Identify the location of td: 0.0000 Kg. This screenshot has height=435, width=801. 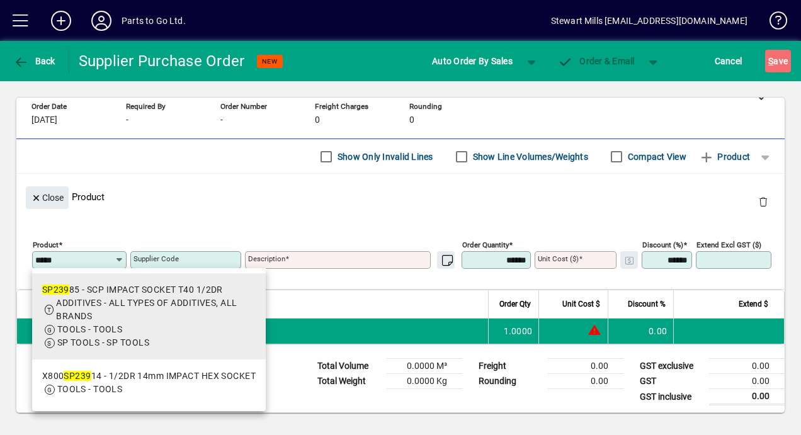
(424, 381).